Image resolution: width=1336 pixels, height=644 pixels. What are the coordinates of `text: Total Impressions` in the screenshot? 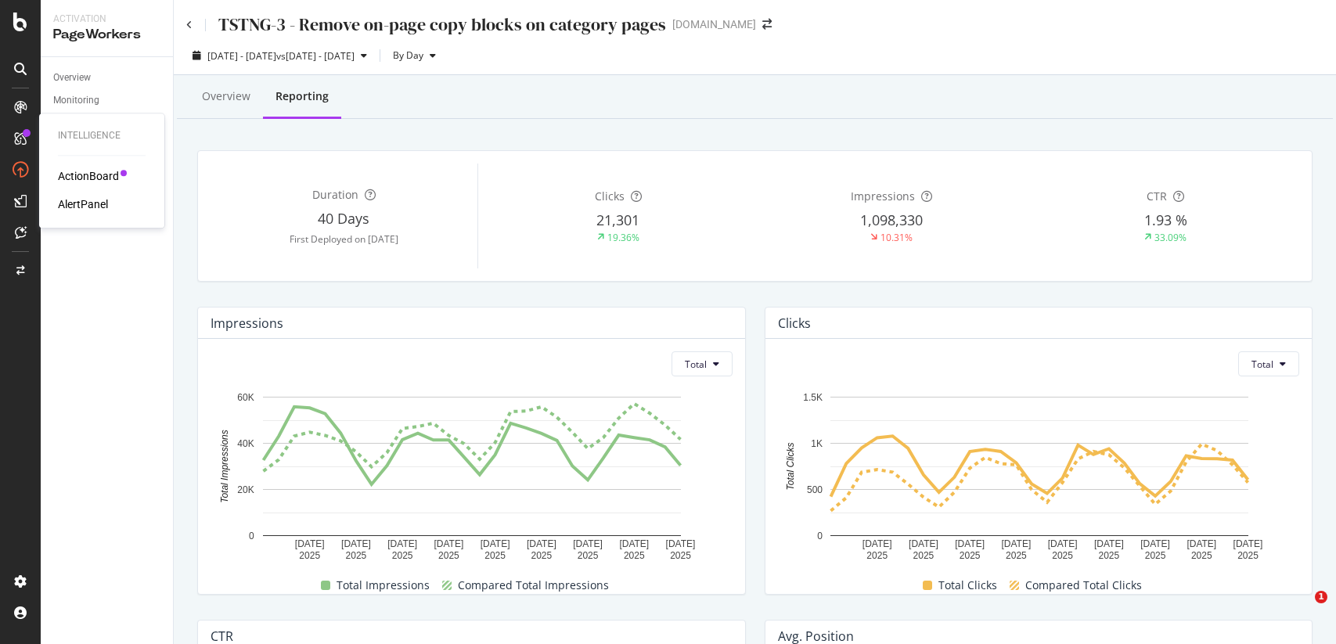 It's located at (225, 467).